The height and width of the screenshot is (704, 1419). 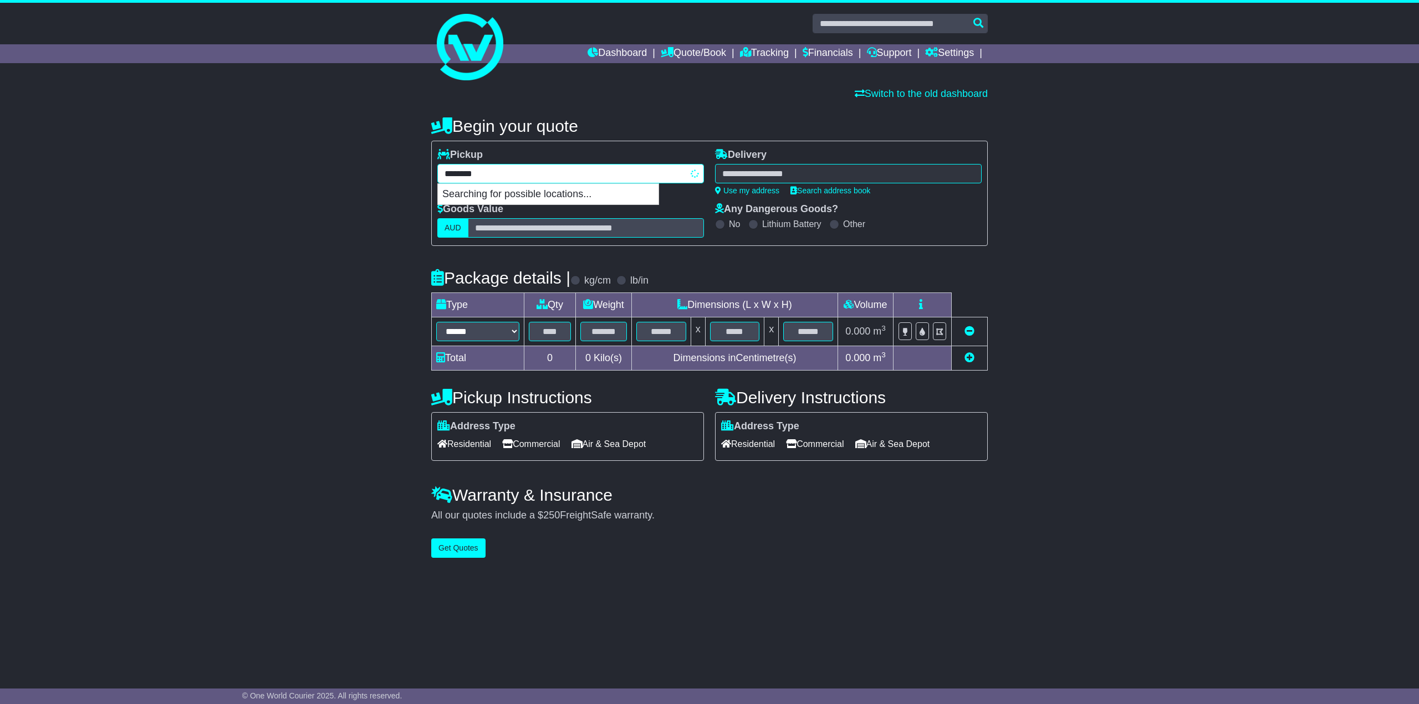 I want to click on a: Quote/Book, so click(x=693, y=54).